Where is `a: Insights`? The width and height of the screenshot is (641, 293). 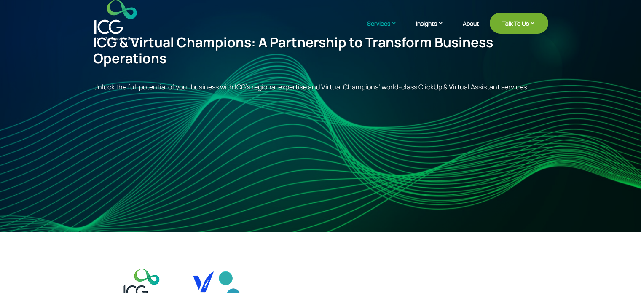
a: Insights is located at coordinates (434, 29).